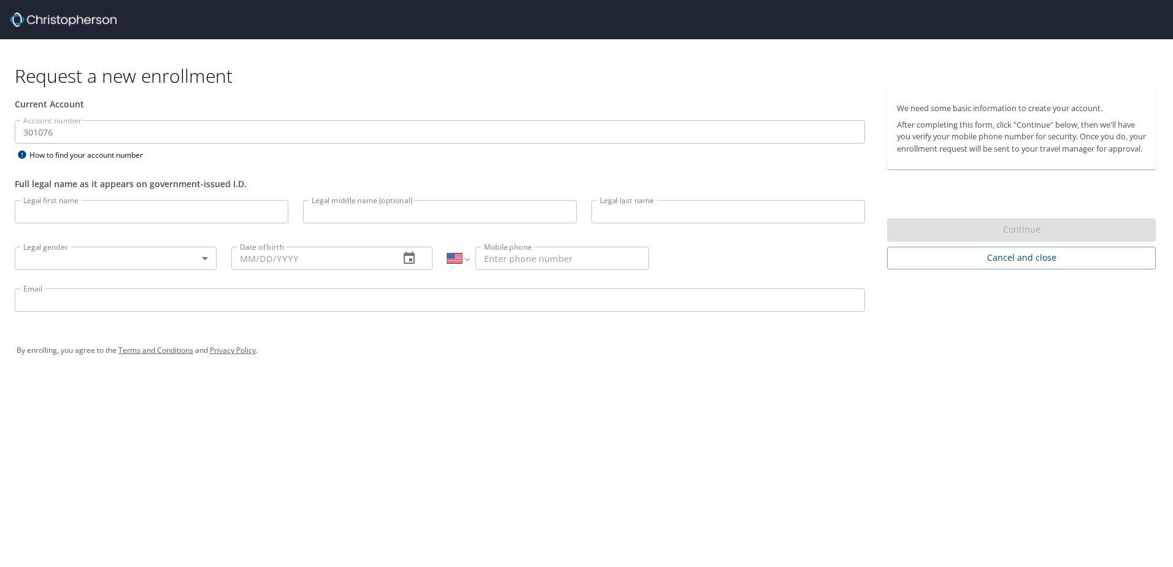  What do you see at coordinates (63, 20) in the screenshot?
I see `img: cbt logo` at bounding box center [63, 20].